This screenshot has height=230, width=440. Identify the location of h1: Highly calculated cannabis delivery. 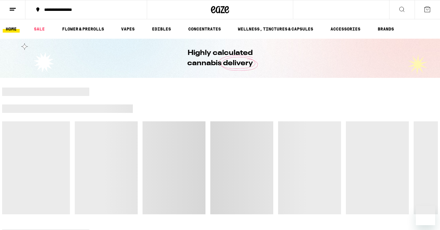
(220, 58).